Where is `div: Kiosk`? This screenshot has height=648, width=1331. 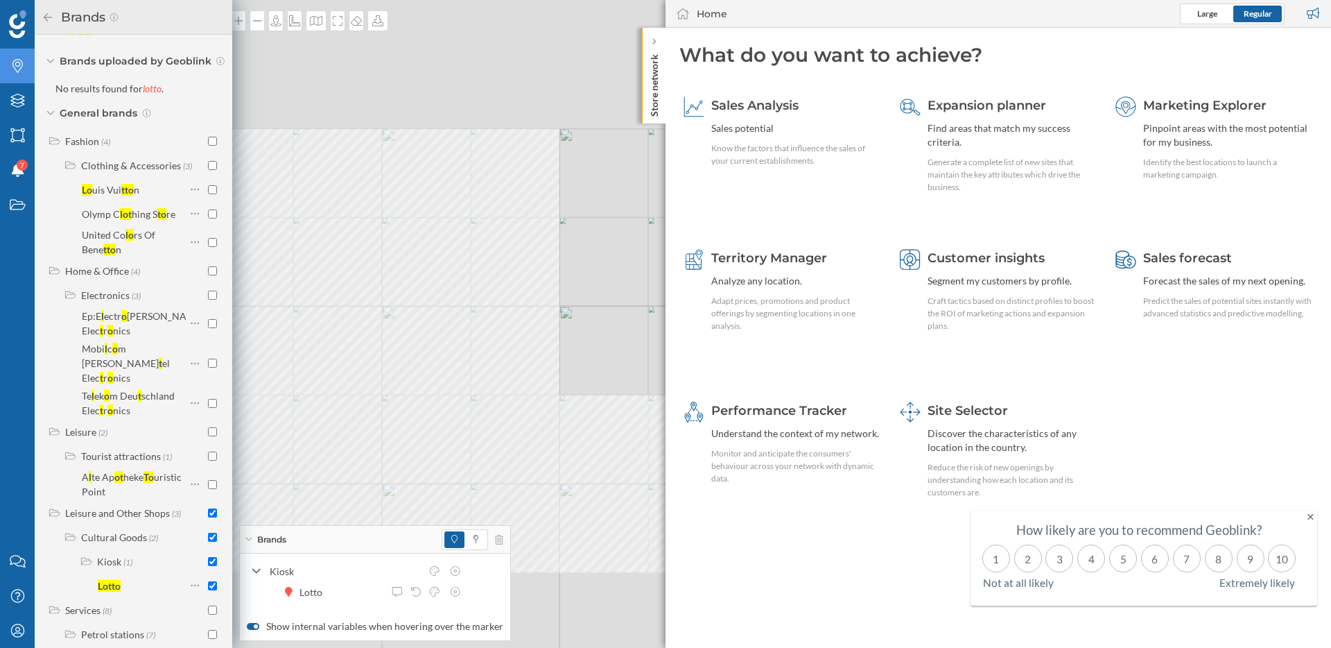
div: Kiosk is located at coordinates (109, 561).